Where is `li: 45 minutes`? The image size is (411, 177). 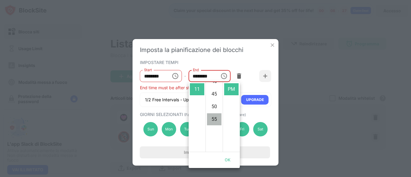
li: 45 minutes is located at coordinates (214, 94).